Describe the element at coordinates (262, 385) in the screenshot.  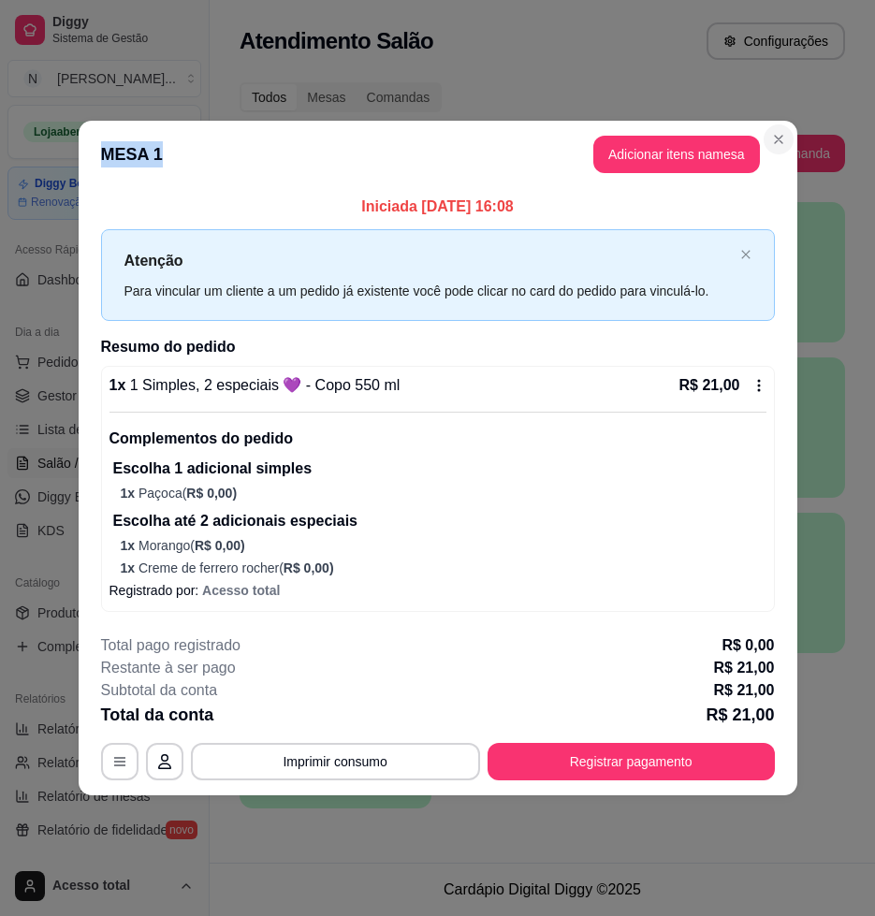
I see `span: 1 Simples, 2 especiais 💜 - Copo 550 ml` at that location.